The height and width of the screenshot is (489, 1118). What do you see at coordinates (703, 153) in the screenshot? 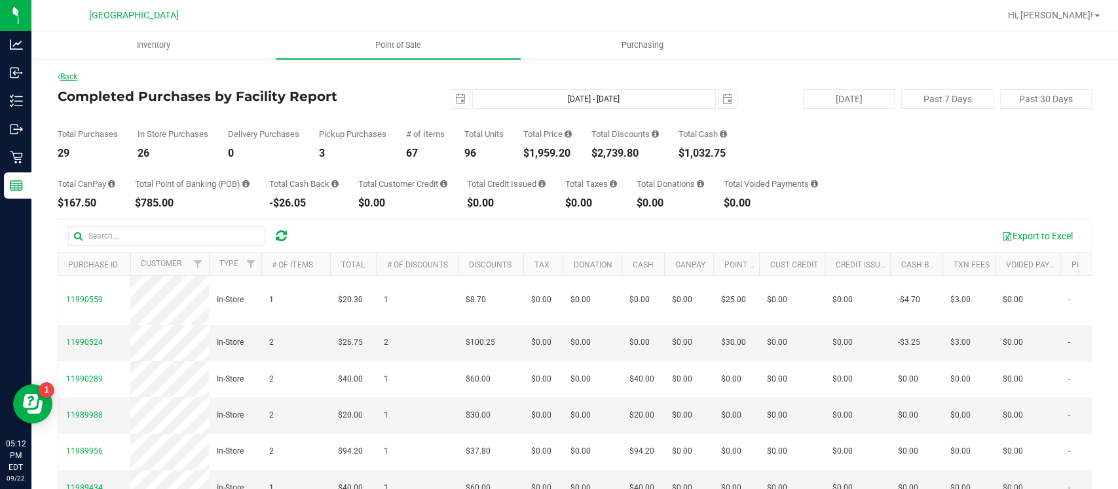
I see `div: $1,032.75` at bounding box center [703, 153].